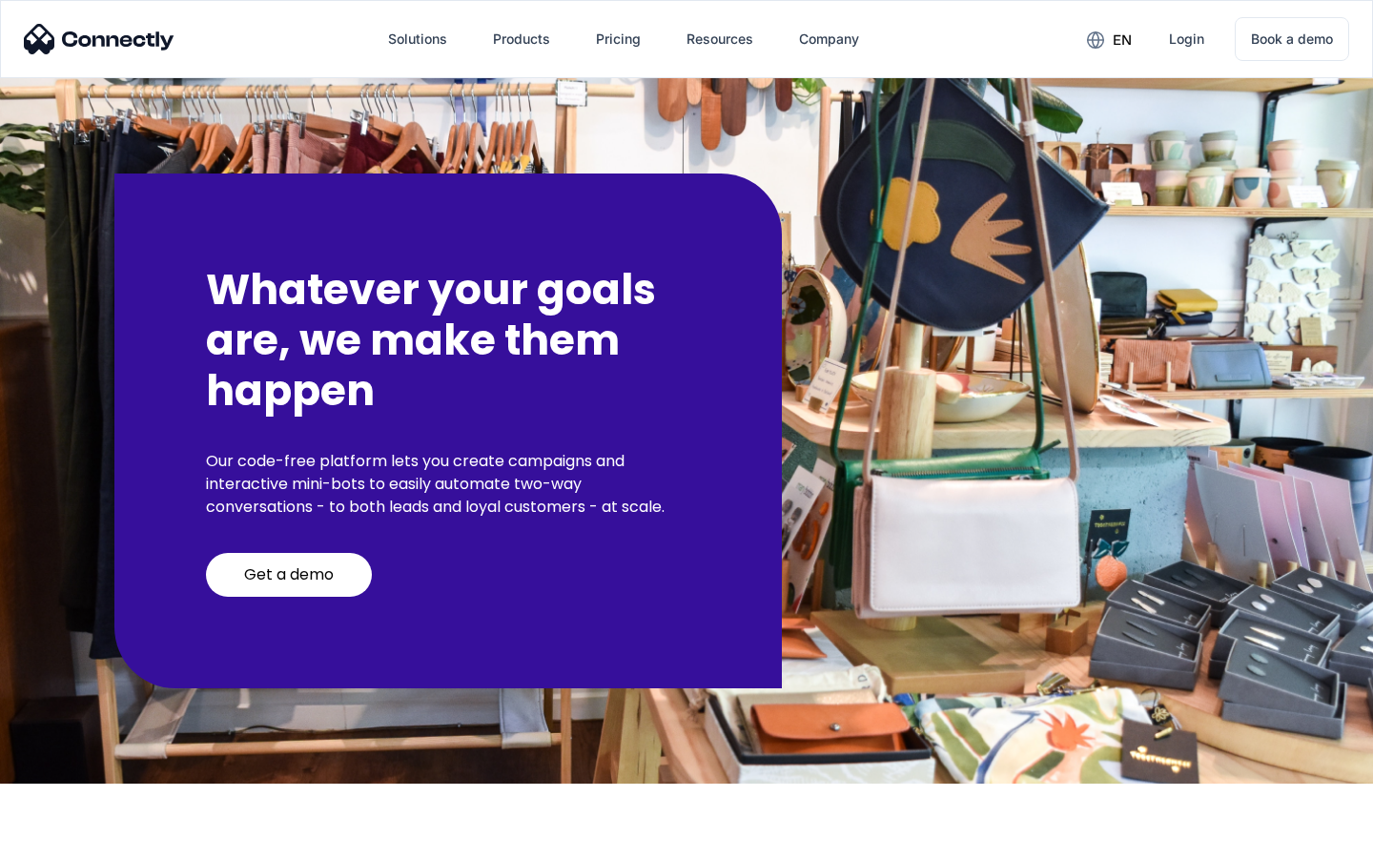 This screenshot has height=858, width=1373. What do you see at coordinates (1187, 39) in the screenshot?
I see `div: Login` at bounding box center [1187, 39].